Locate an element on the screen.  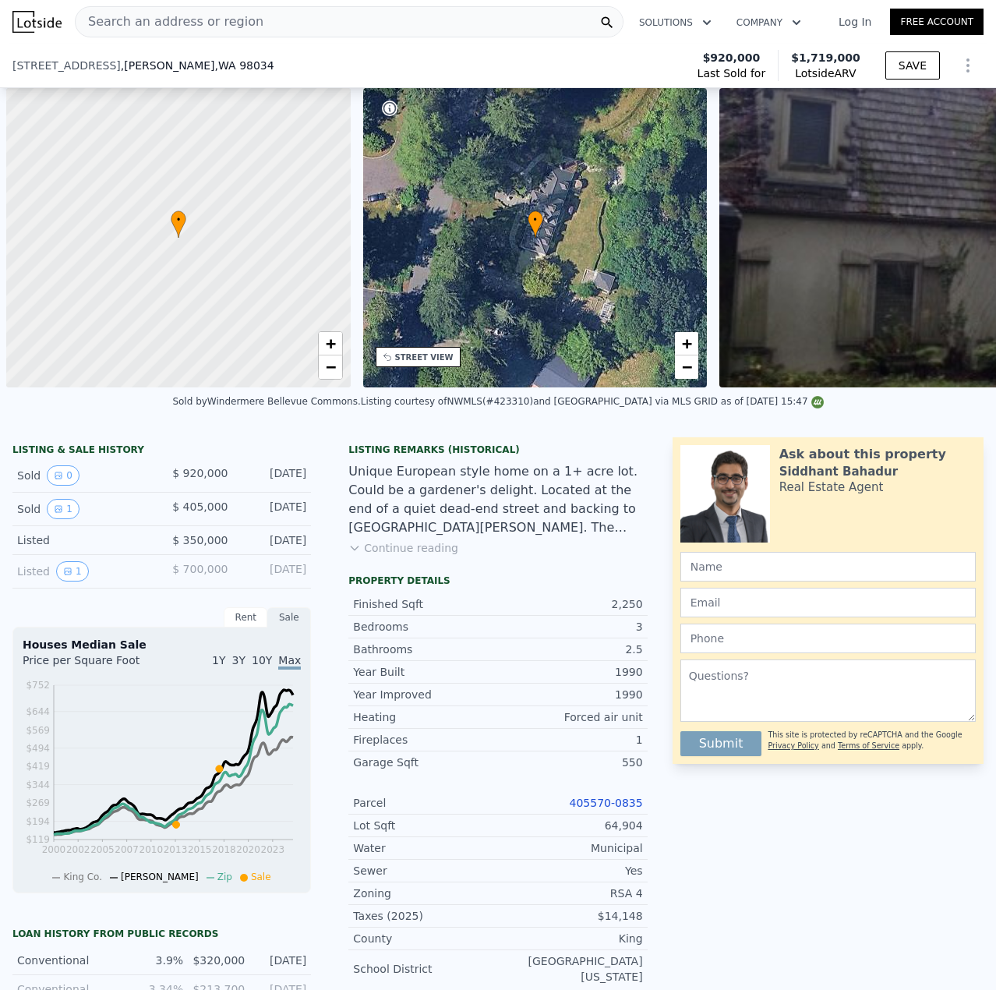
div: Year Built is located at coordinates (426, 672).